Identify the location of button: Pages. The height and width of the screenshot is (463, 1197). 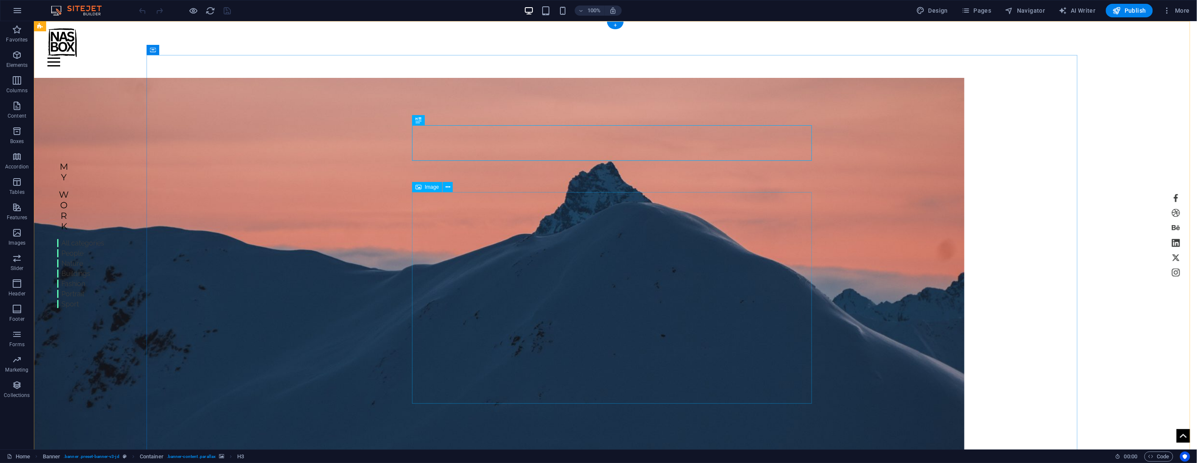
(976, 11).